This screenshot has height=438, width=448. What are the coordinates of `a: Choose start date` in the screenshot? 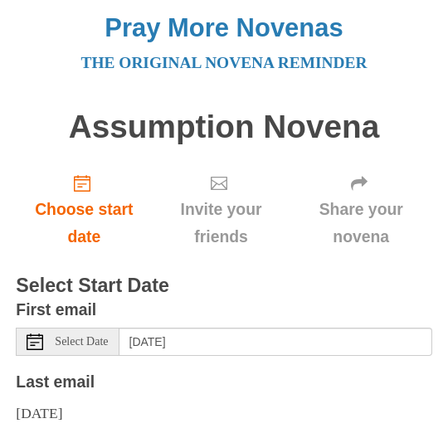 It's located at (84, 210).